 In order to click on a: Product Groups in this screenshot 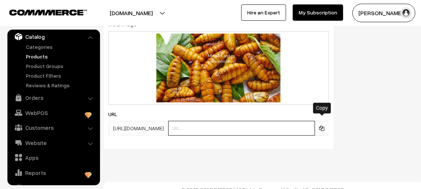, I will do `click(61, 66)`.